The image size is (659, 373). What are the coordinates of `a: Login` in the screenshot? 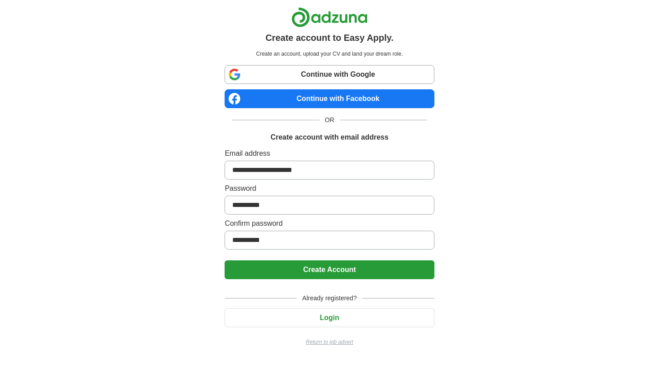 It's located at (329, 317).